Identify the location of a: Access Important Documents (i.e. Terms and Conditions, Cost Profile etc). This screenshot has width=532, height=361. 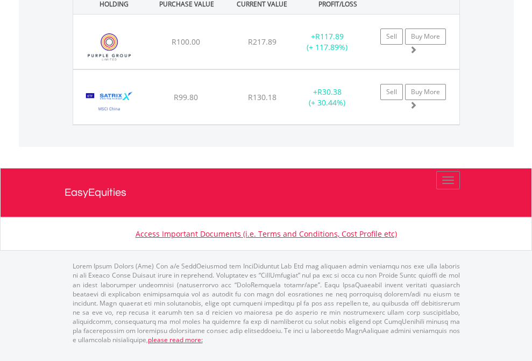
(266, 234).